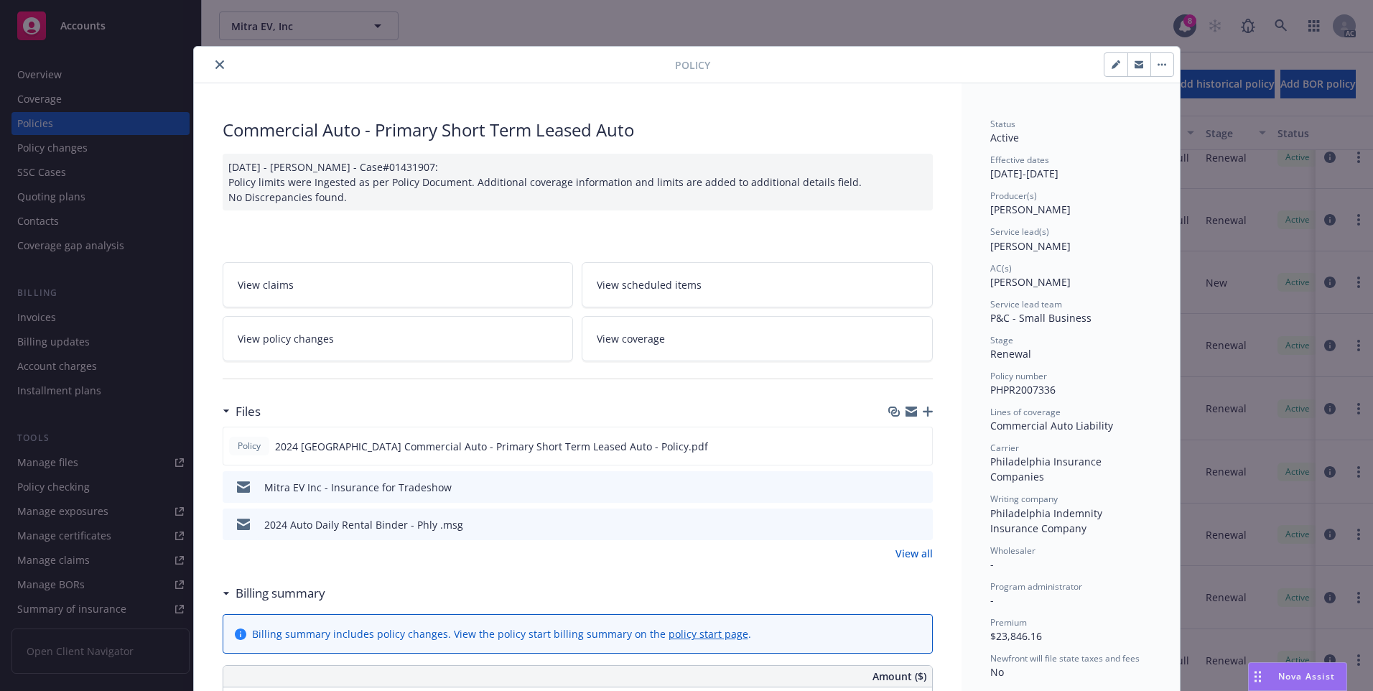 Image resolution: width=1373 pixels, height=691 pixels. What do you see at coordinates (1257, 676) in the screenshot?
I see `div: Drag to move` at bounding box center [1257, 676].